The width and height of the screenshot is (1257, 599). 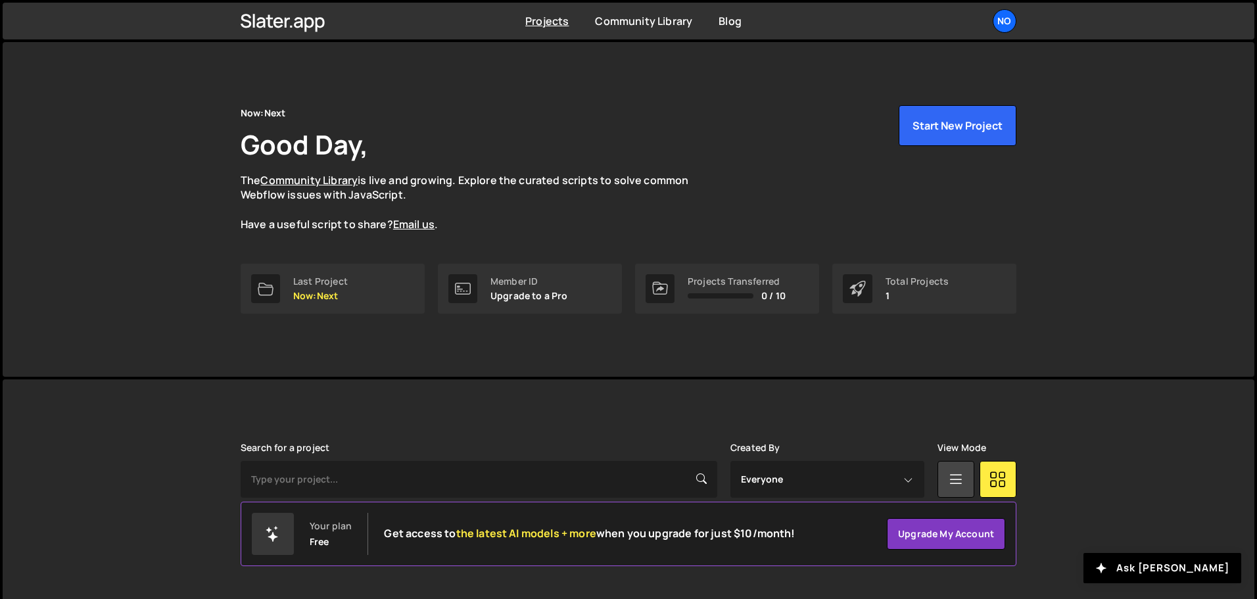 I want to click on span: 0 / 10, so click(x=773, y=296).